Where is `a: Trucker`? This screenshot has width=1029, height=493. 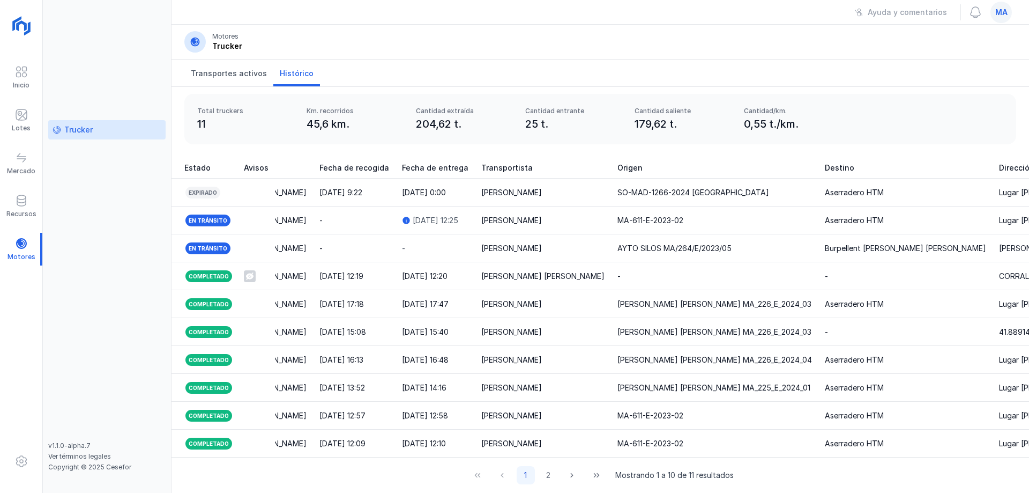 a: Trucker is located at coordinates (107, 130).